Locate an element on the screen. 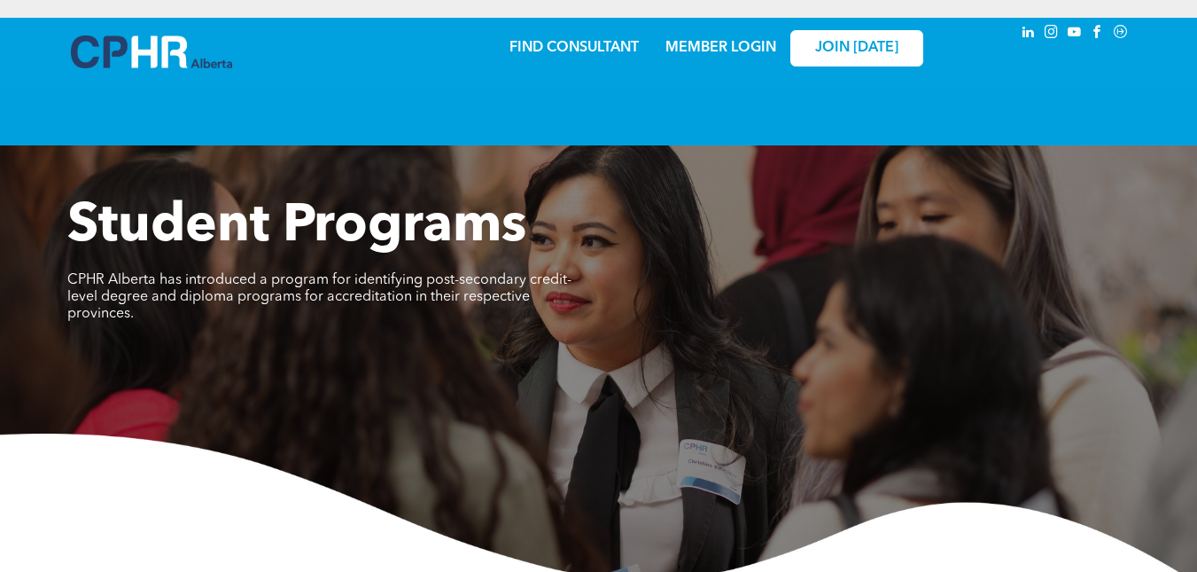 The height and width of the screenshot is (572, 1197). a: youtube is located at coordinates (1075, 34).